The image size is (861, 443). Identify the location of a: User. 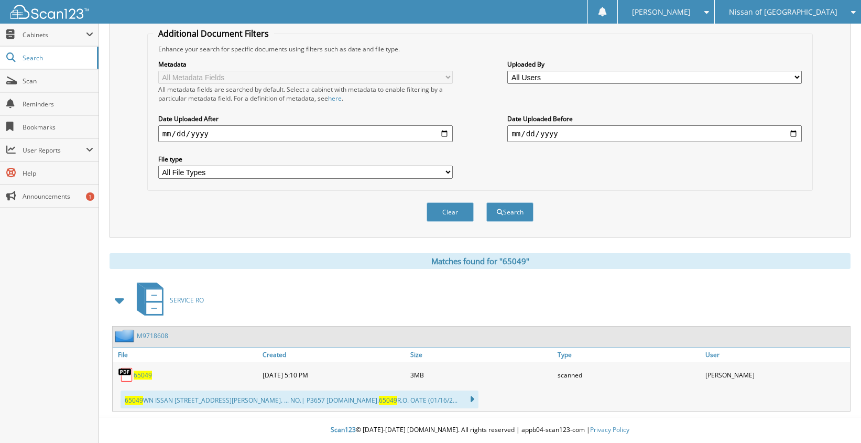
(776, 354).